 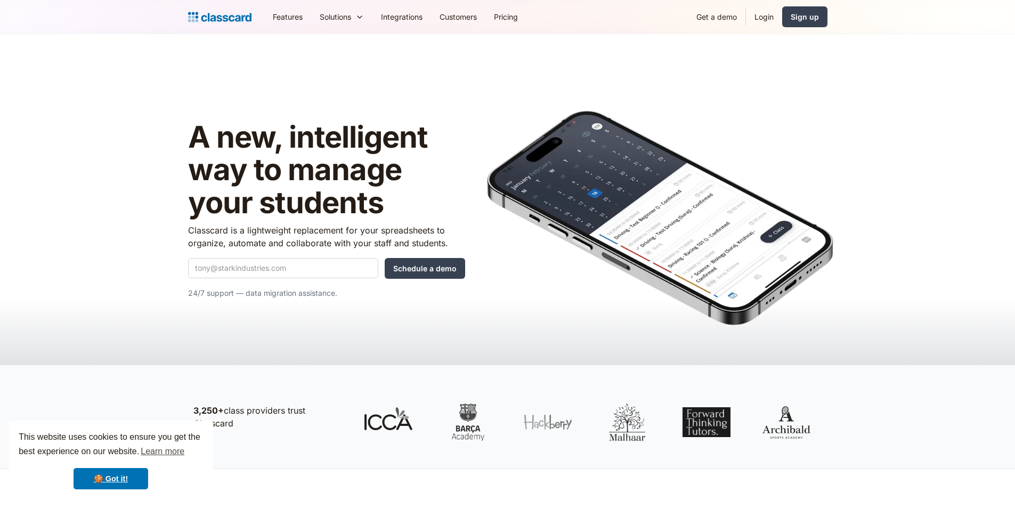 What do you see at coordinates (458, 17) in the screenshot?
I see `a: Customers` at bounding box center [458, 17].